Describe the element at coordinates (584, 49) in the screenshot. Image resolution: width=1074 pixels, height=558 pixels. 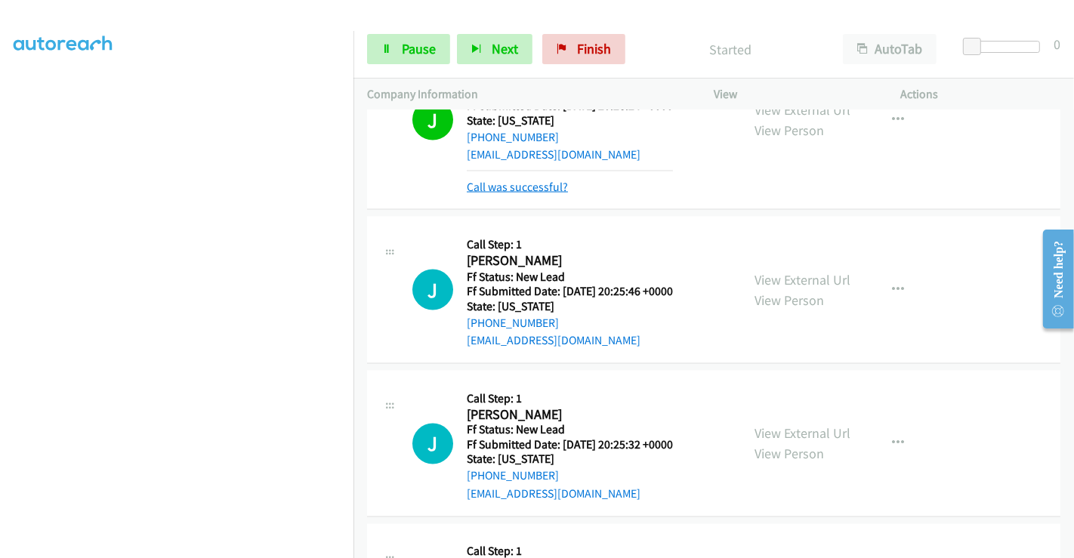
I see `a: Finish` at that location.